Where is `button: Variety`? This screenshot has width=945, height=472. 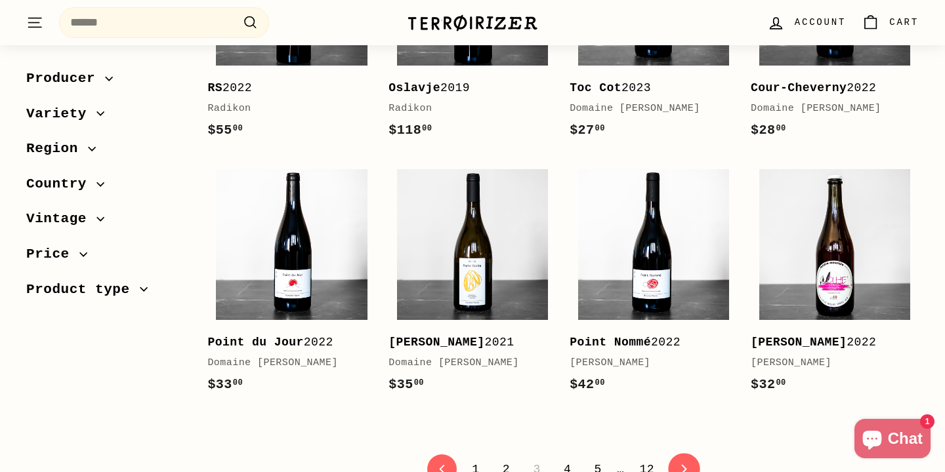
button: Variety is located at coordinates (106, 117).